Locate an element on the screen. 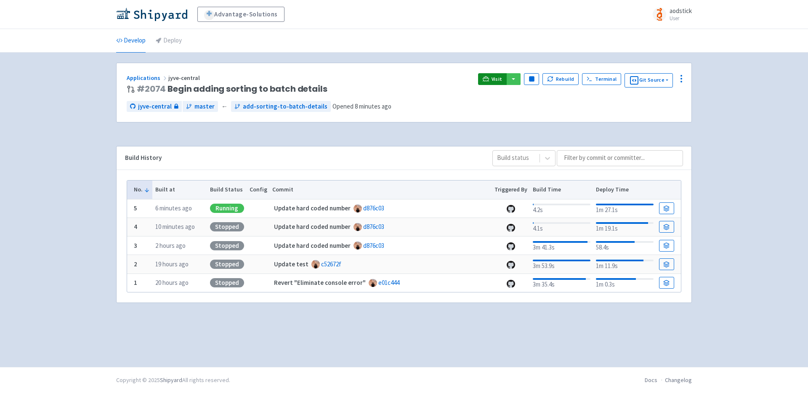 This screenshot has width=808, height=393. a: Develop is located at coordinates (131, 41).